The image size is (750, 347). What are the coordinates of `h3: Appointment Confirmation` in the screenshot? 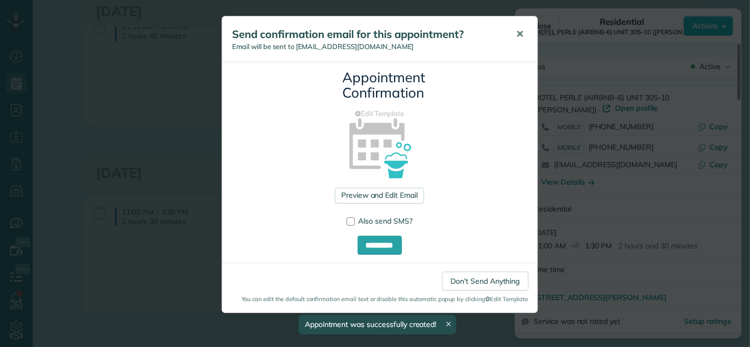 It's located at (380, 85).